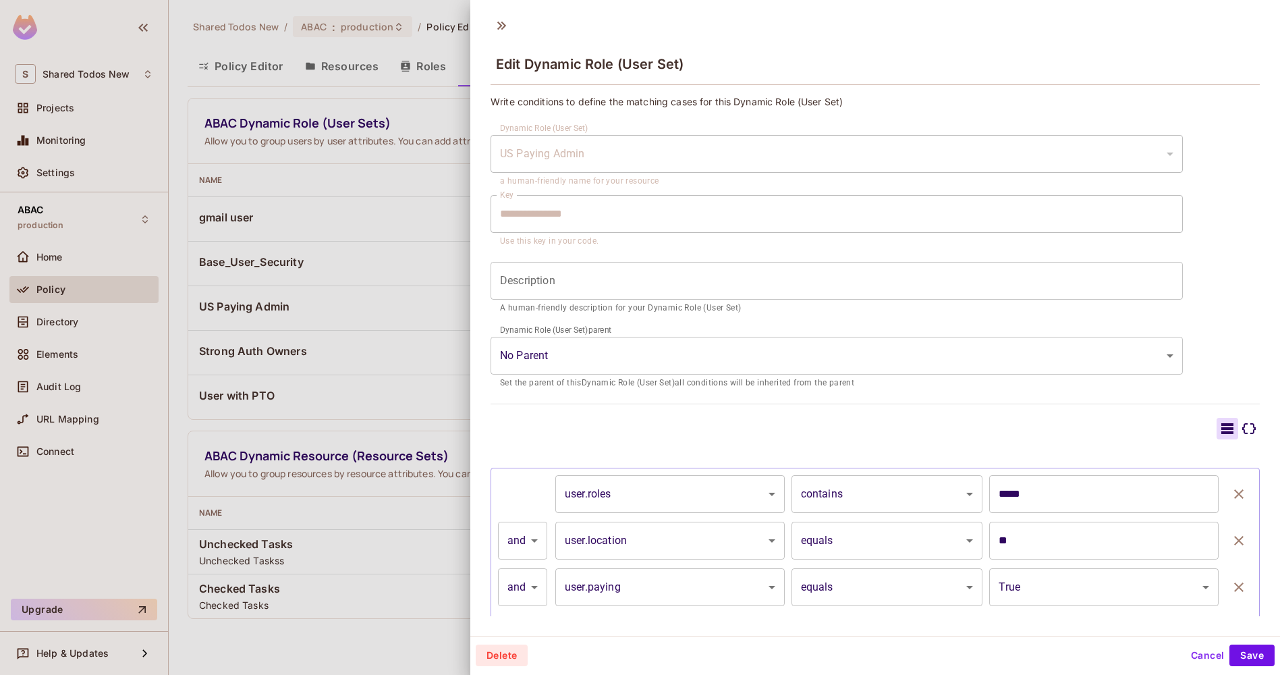  What do you see at coordinates (590, 64) in the screenshot?
I see `span: Edit Dynamic Role (User Set)` at bounding box center [590, 64].